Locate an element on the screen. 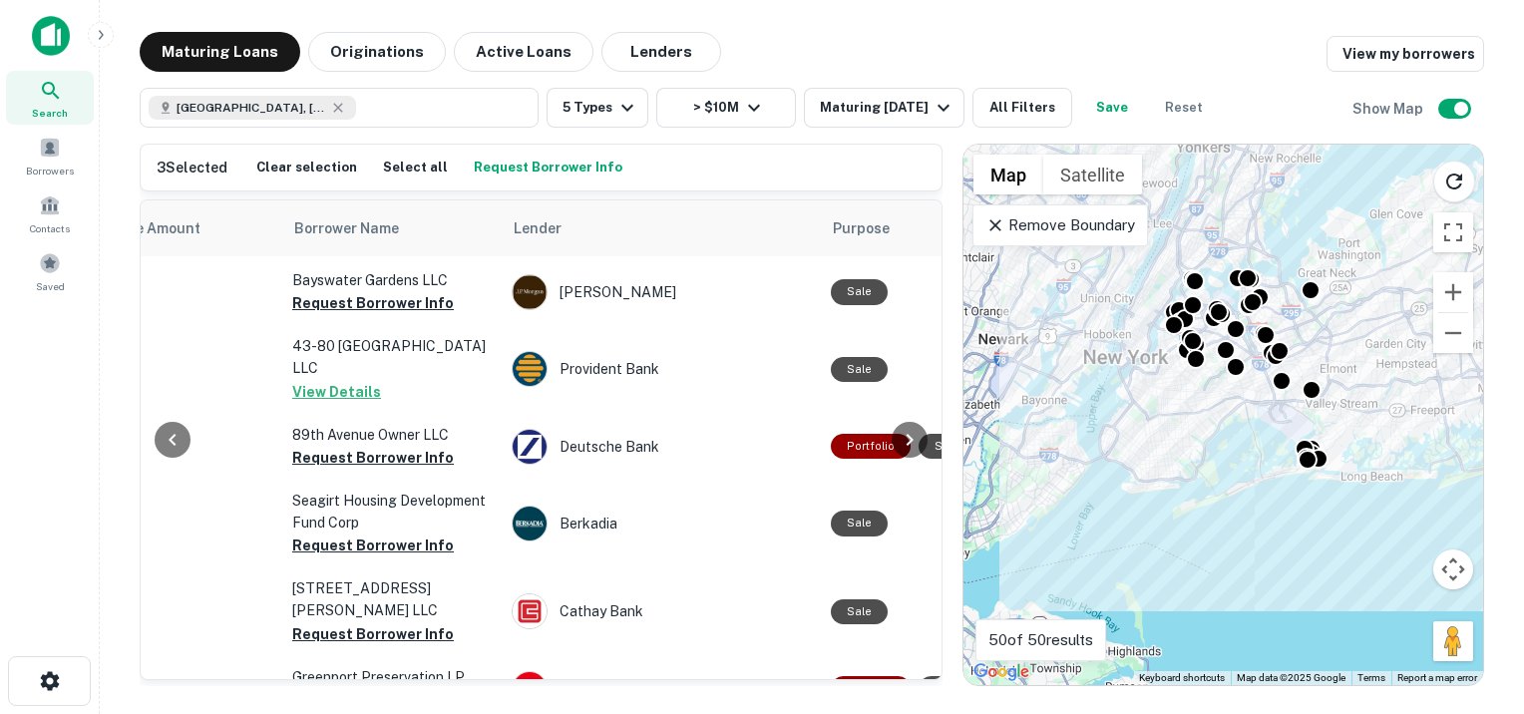  div: 0 0 is located at coordinates (1223, 415).